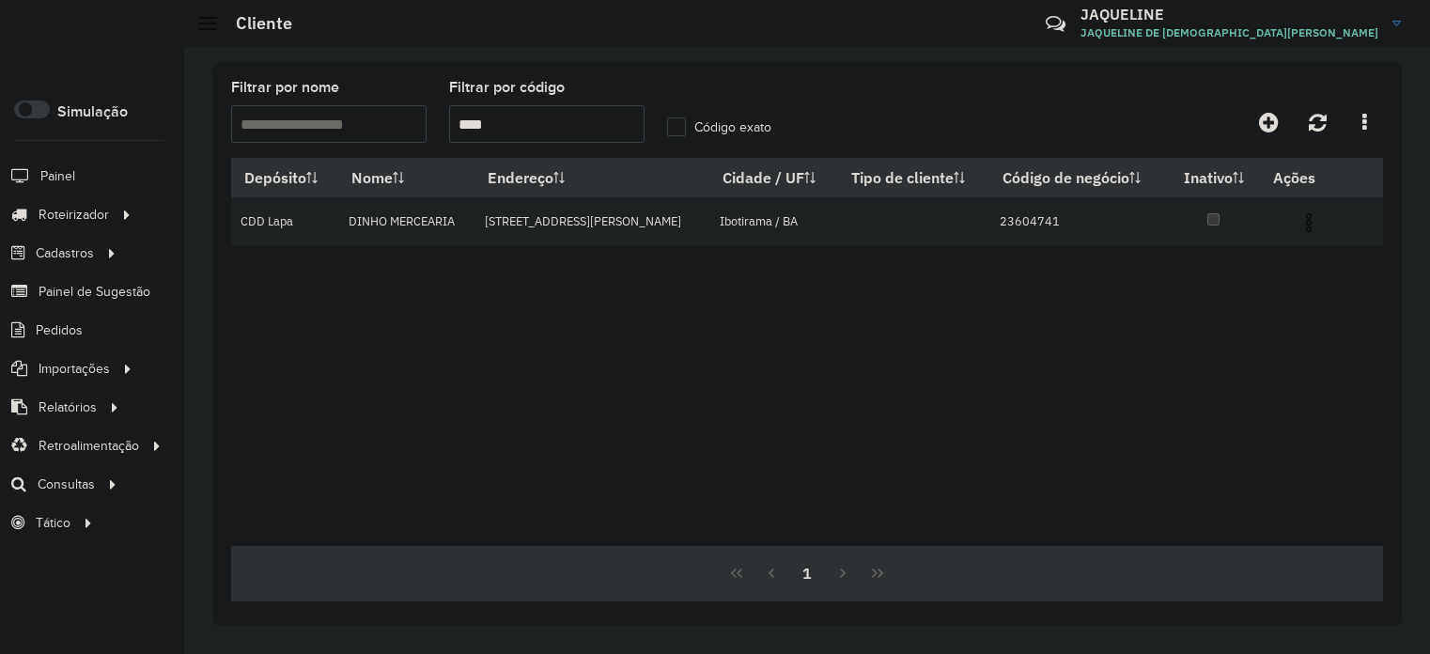 Image resolution: width=1430 pixels, height=654 pixels. What do you see at coordinates (406, 178) in the screenshot?
I see `th: Nome` at bounding box center [406, 178].